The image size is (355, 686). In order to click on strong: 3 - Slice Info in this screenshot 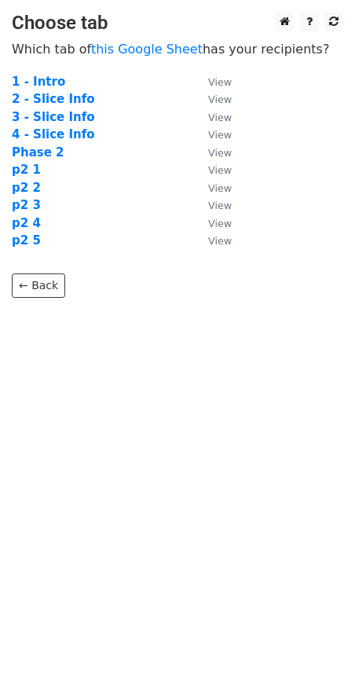, I will do `click(53, 117)`.